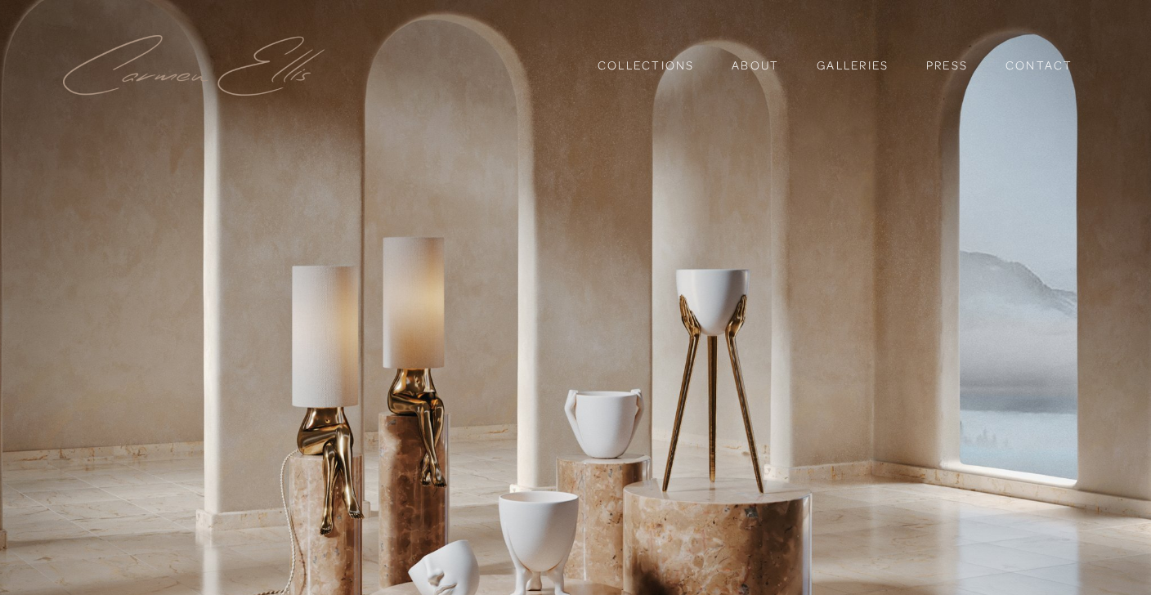 The height and width of the screenshot is (595, 1151). Describe the element at coordinates (853, 65) in the screenshot. I see `a: Galleries` at that location.